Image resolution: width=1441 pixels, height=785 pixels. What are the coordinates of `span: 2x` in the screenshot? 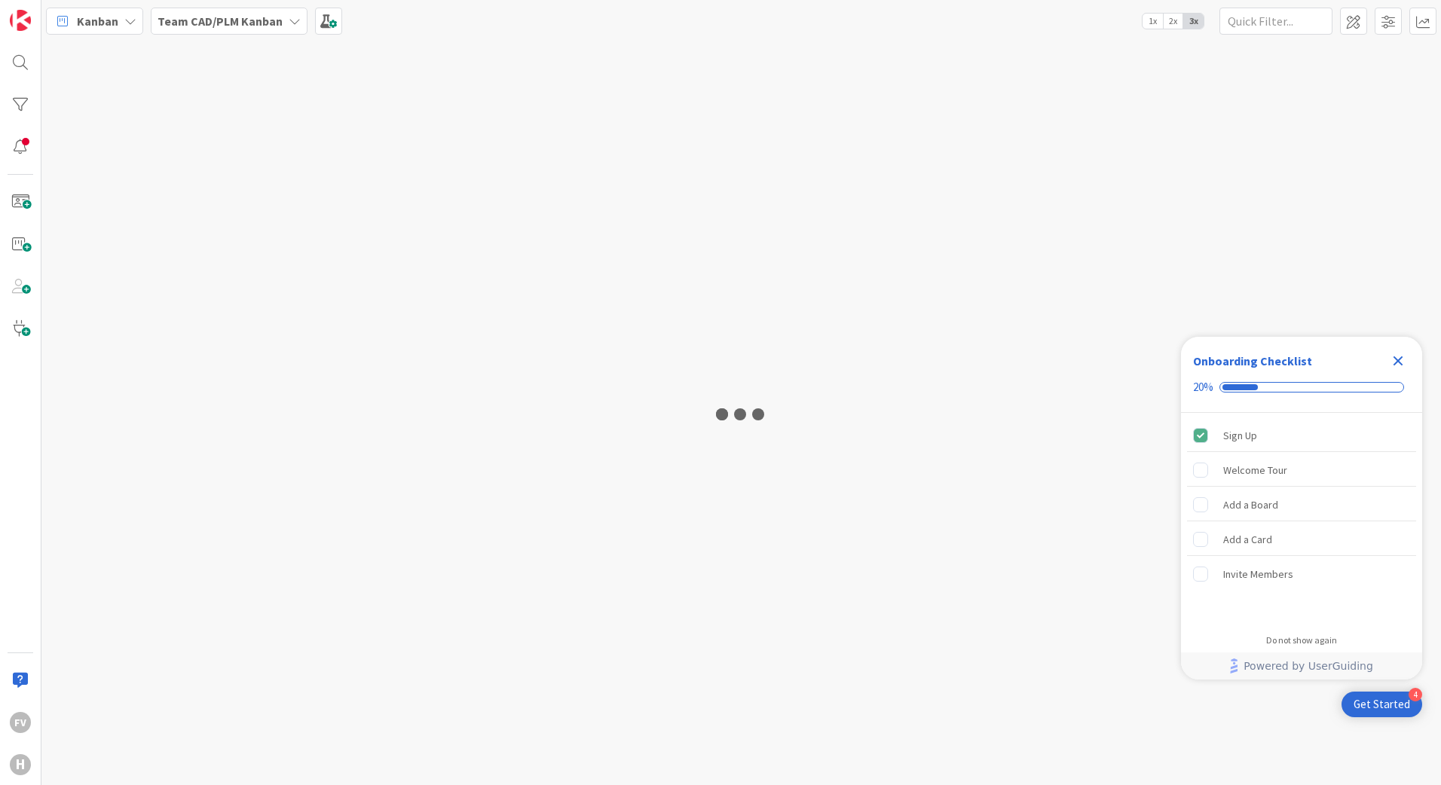 It's located at (1173, 21).